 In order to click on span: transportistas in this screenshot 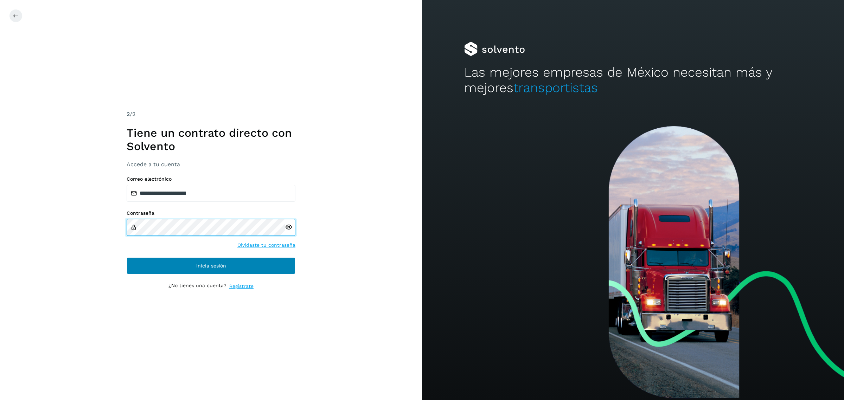, I will do `click(555, 88)`.